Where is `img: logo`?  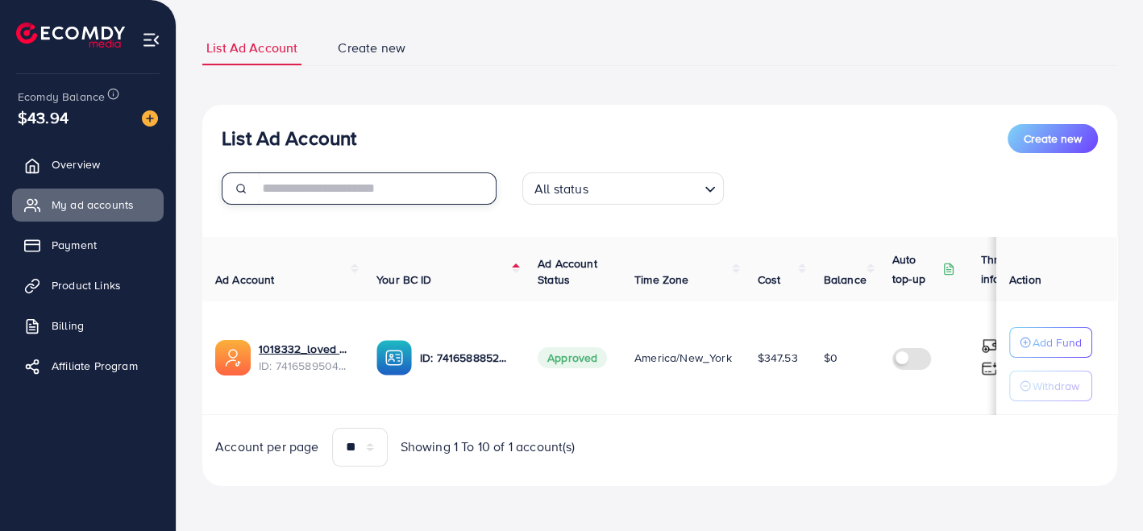 img: logo is located at coordinates (70, 35).